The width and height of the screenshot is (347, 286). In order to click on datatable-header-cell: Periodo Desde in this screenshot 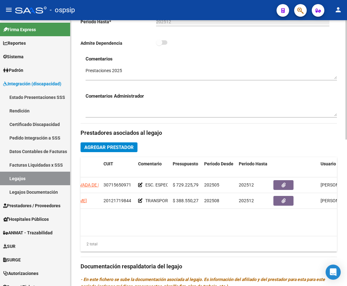, I will do `click(219, 167)`.